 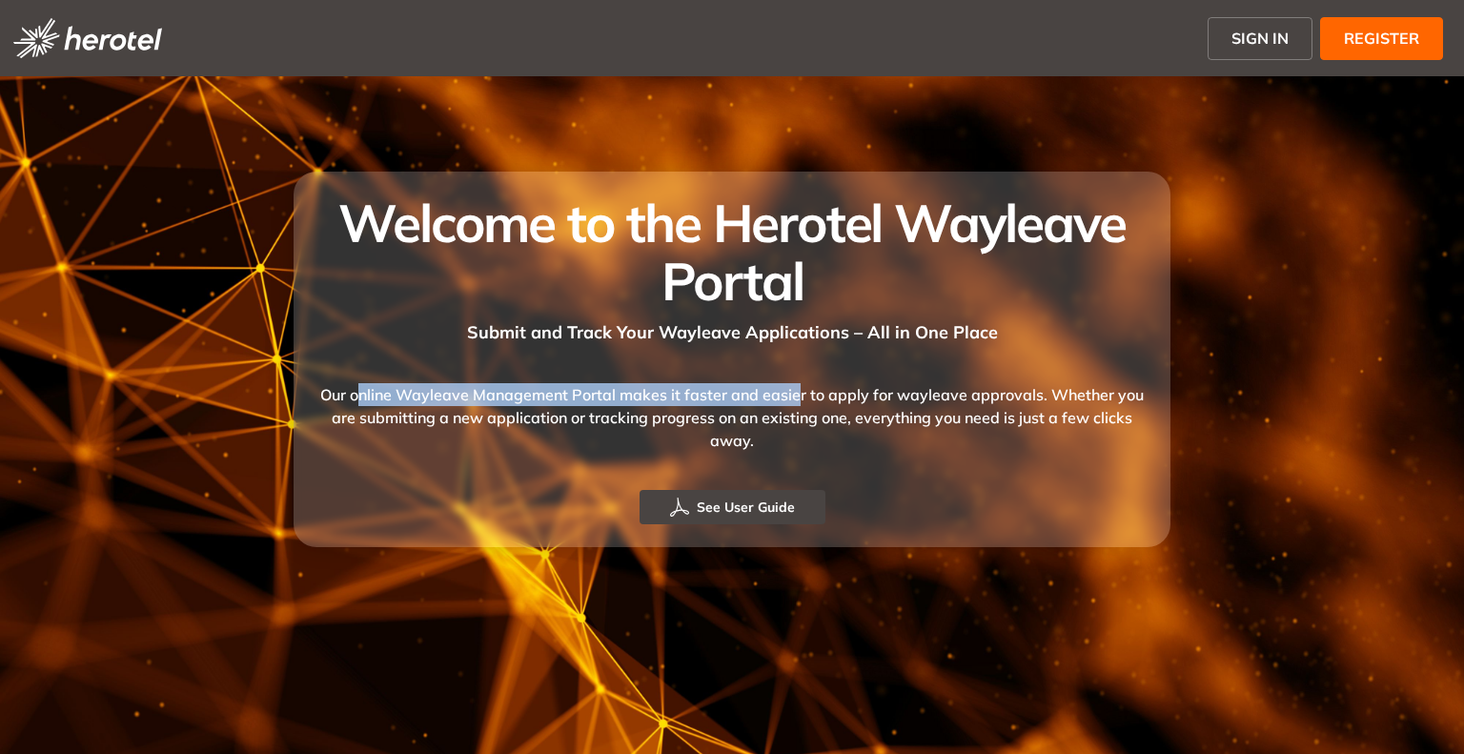 What do you see at coordinates (732, 507) in the screenshot?
I see `button: See User Guide` at bounding box center [732, 507].